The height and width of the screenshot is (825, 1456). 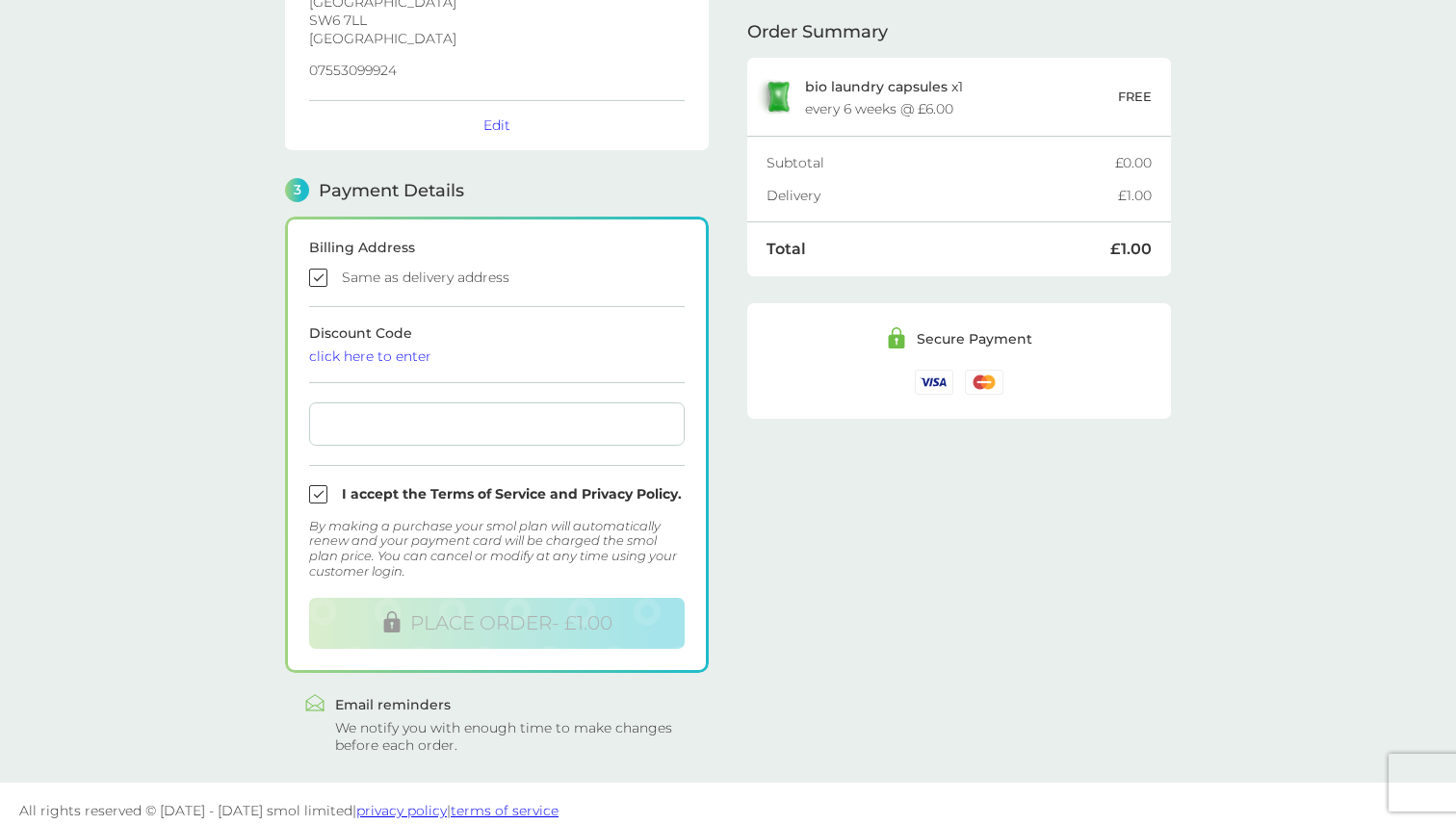 What do you see at coordinates (984, 382) in the screenshot?
I see `img: /assets/icons/cards/mastercard.svg` at bounding box center [984, 382].